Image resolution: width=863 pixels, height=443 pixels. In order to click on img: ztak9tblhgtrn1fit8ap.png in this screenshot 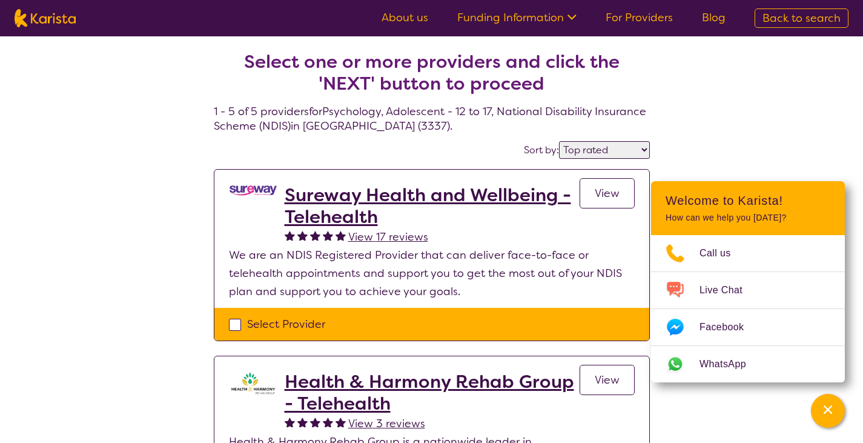, I will do `click(253, 383)`.